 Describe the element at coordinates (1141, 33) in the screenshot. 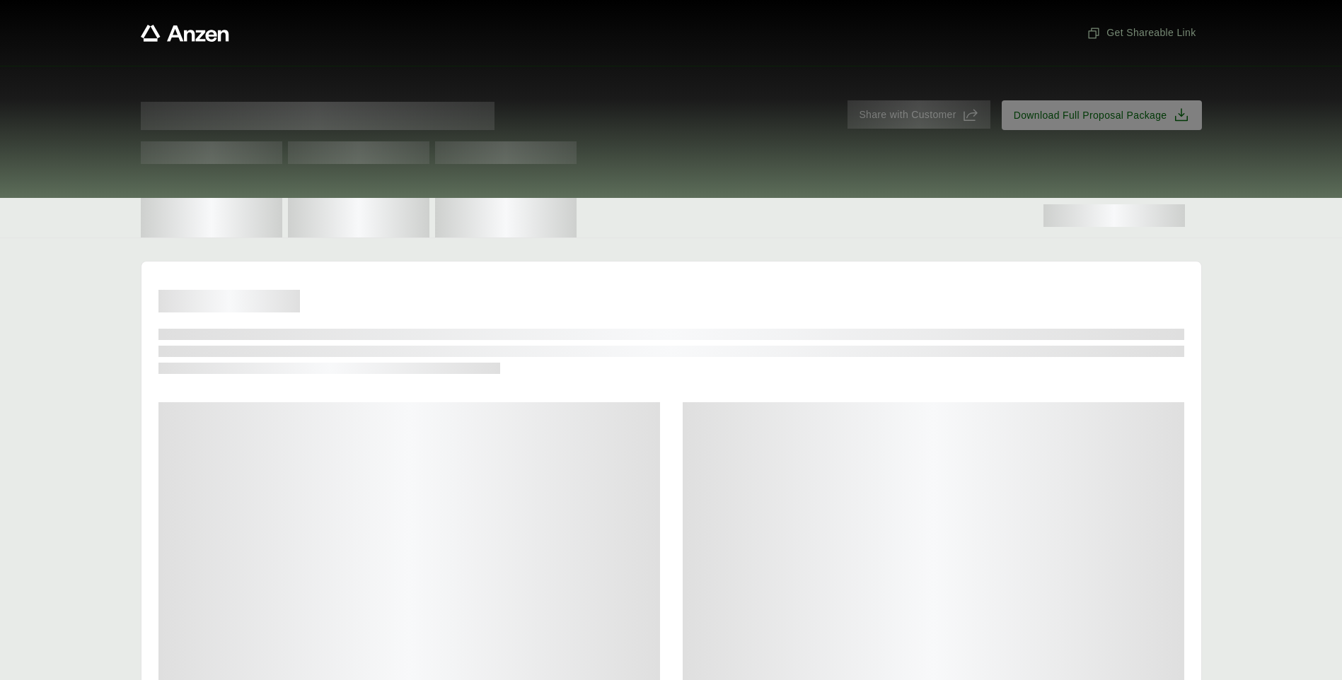

I see `span: Get Shareable Link` at that location.